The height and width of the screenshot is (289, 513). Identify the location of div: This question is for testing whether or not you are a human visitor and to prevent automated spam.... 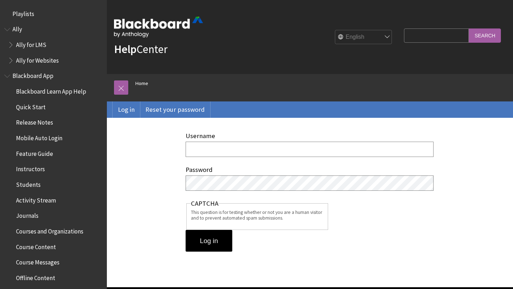
(257, 215).